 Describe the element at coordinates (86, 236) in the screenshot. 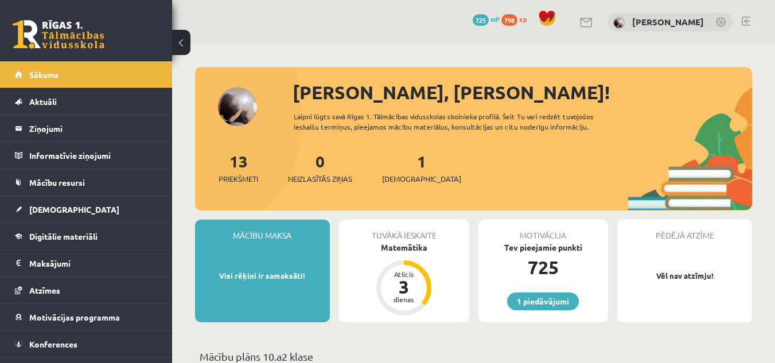

I see `a: Digitālie materiāli` at that location.